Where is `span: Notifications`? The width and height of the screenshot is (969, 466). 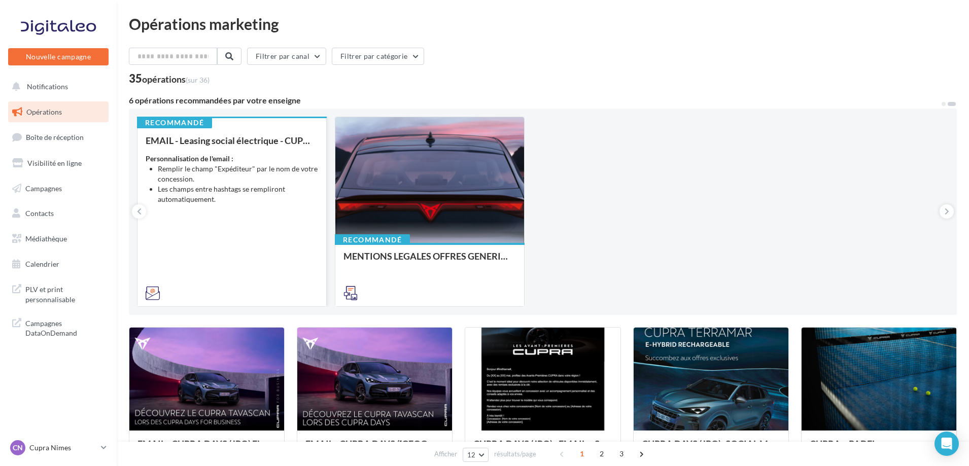
span: Notifications is located at coordinates (47, 86).